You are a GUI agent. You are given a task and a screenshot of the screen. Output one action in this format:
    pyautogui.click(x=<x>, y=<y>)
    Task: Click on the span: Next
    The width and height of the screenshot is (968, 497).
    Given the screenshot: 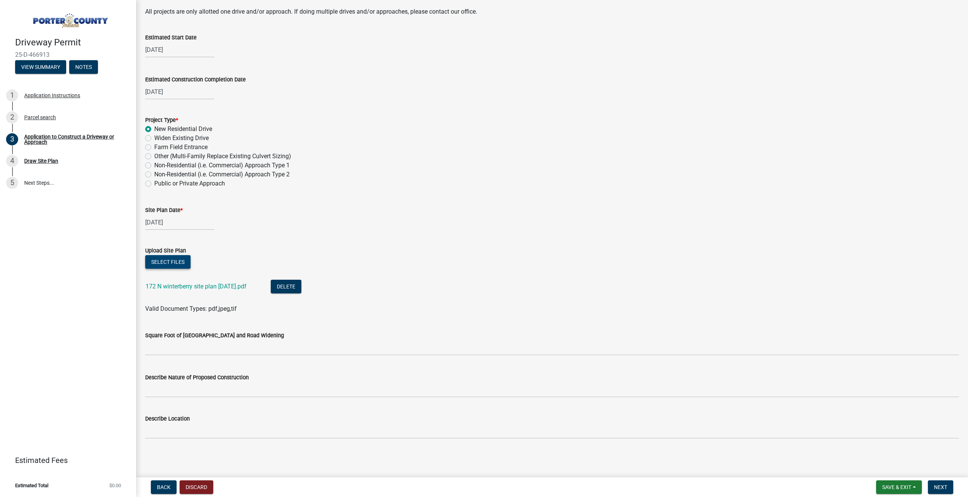 What is the action you would take?
    pyautogui.click(x=941, y=487)
    